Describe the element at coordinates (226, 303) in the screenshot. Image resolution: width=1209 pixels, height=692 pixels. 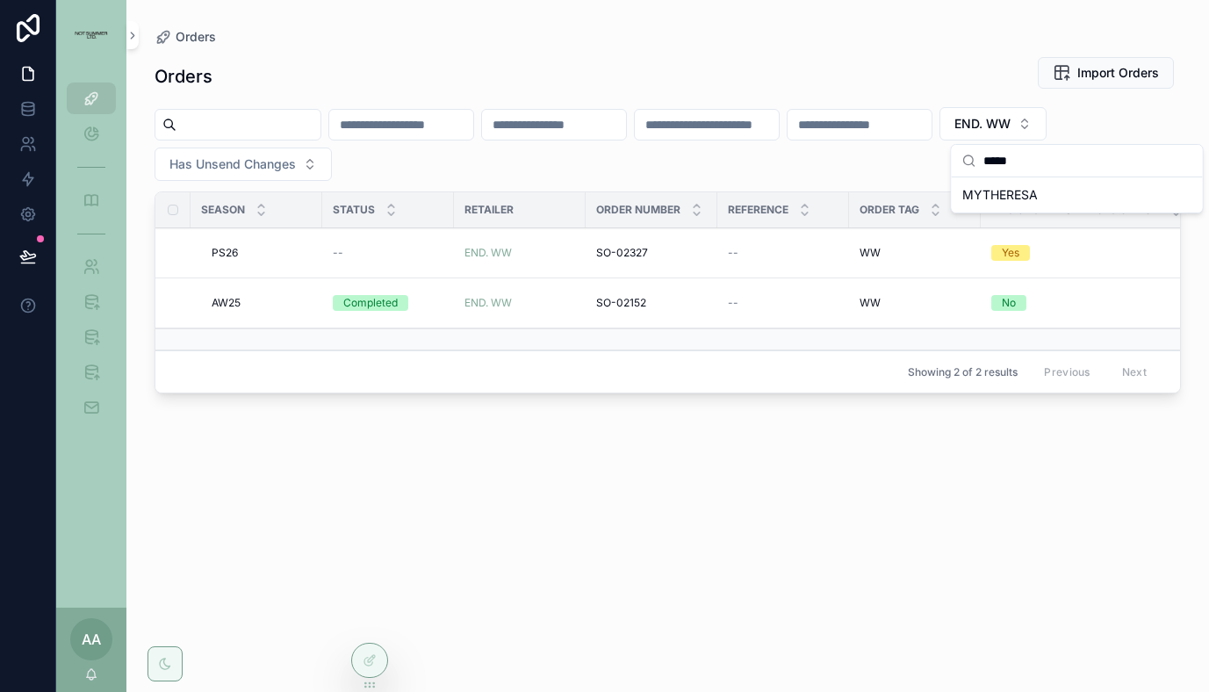
I see `span: AW25` at that location.